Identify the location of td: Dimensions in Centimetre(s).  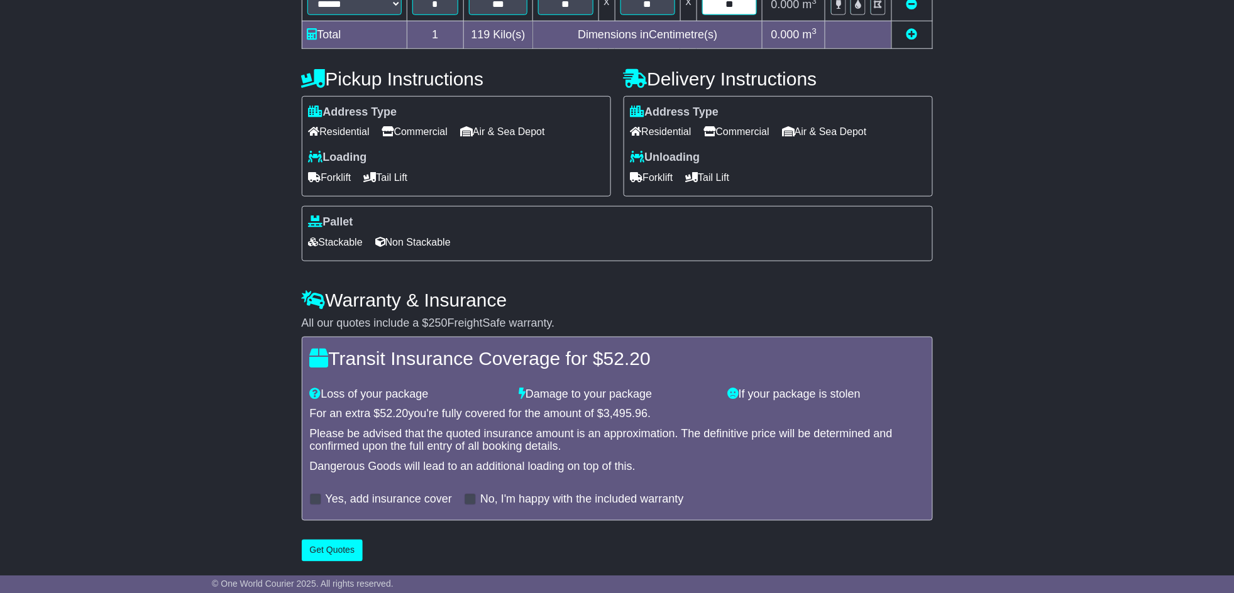
(647, 35).